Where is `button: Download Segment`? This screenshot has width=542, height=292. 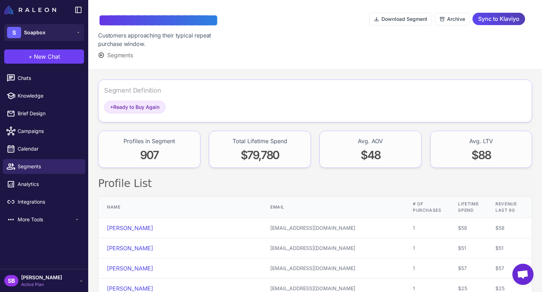
button: Download Segment is located at coordinates (401, 19).